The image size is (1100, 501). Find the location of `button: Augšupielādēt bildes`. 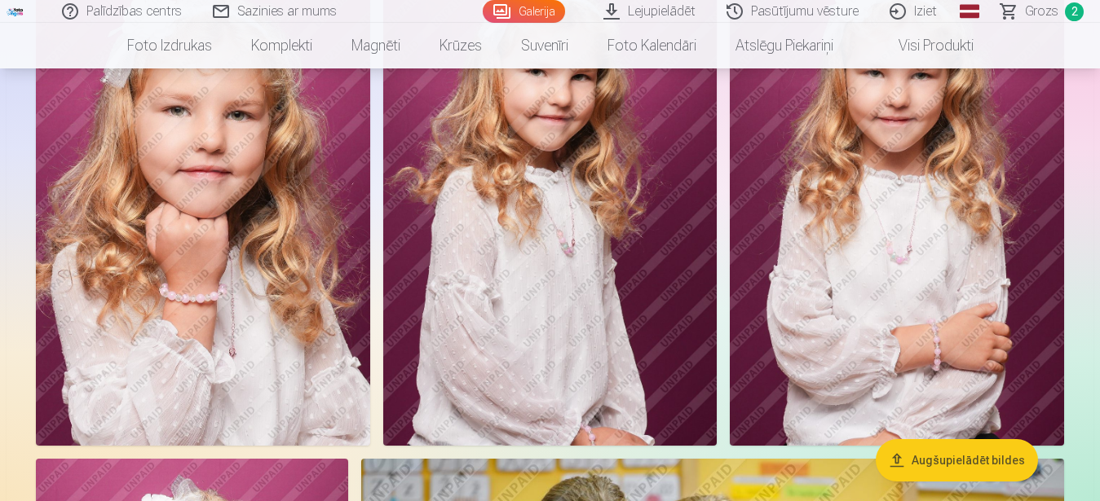

button: Augšupielādēt bildes is located at coordinates (956, 461).